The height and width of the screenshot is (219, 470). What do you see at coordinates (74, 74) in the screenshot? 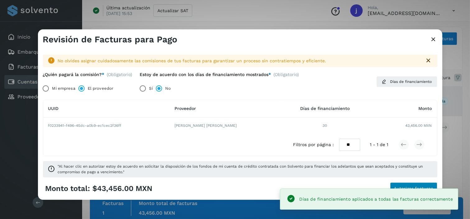
I see `label: ¿Quién pagará la comisión?` at bounding box center [74, 74].